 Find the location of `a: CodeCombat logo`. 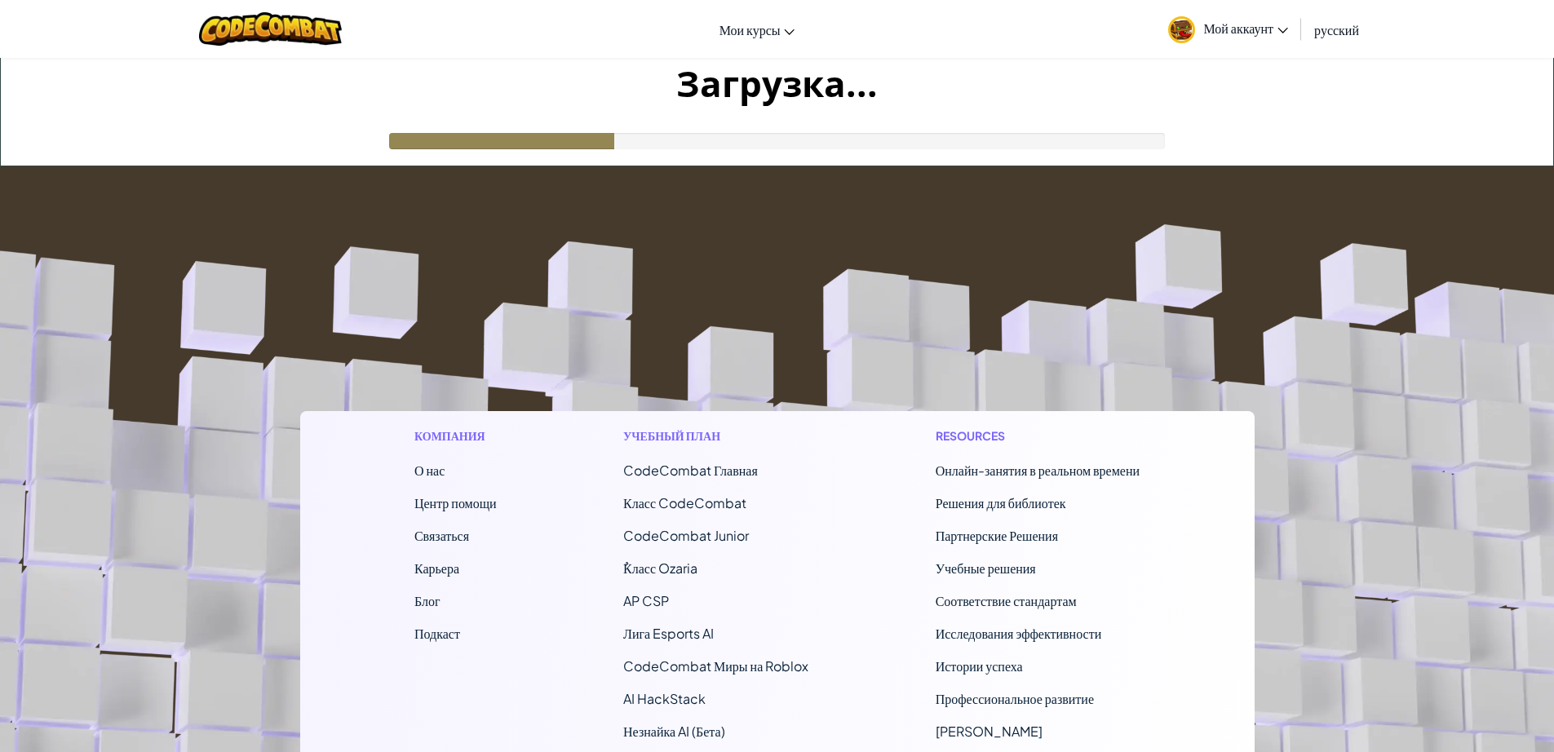

a: CodeCombat logo is located at coordinates (270, 29).